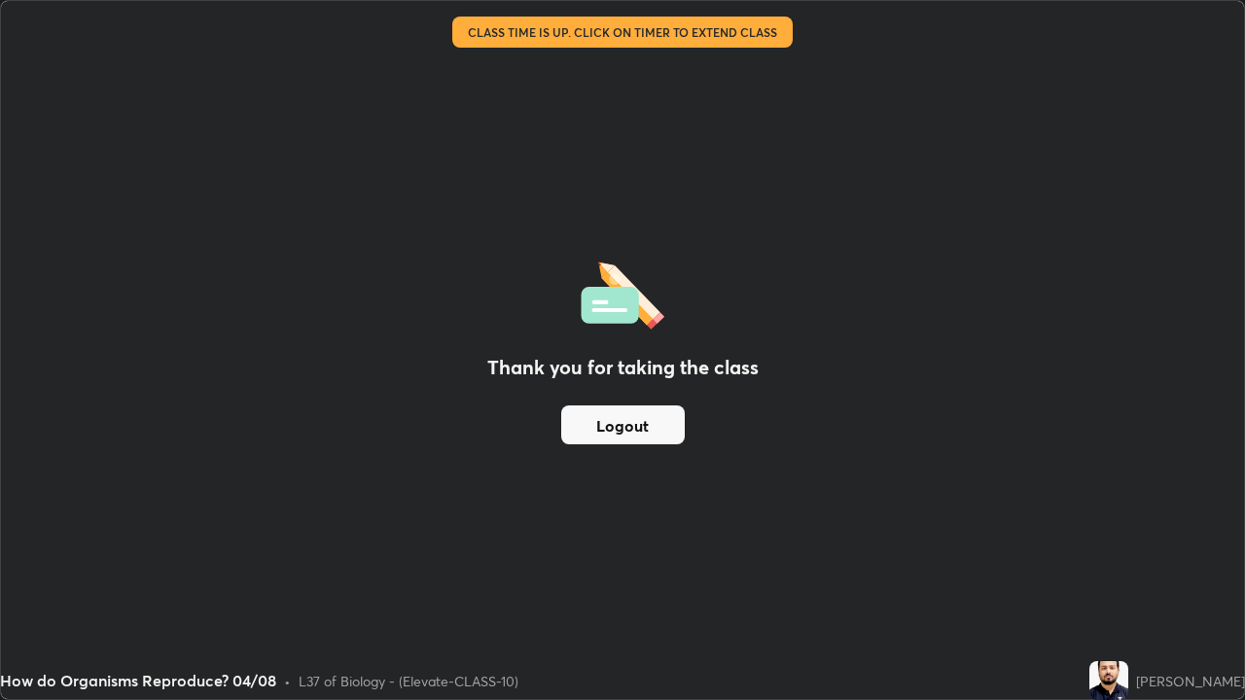 Image resolution: width=1245 pixels, height=700 pixels. Describe the element at coordinates (622, 293) in the screenshot. I see `img: offlineFeedback.1438e8b3.svg` at that location.